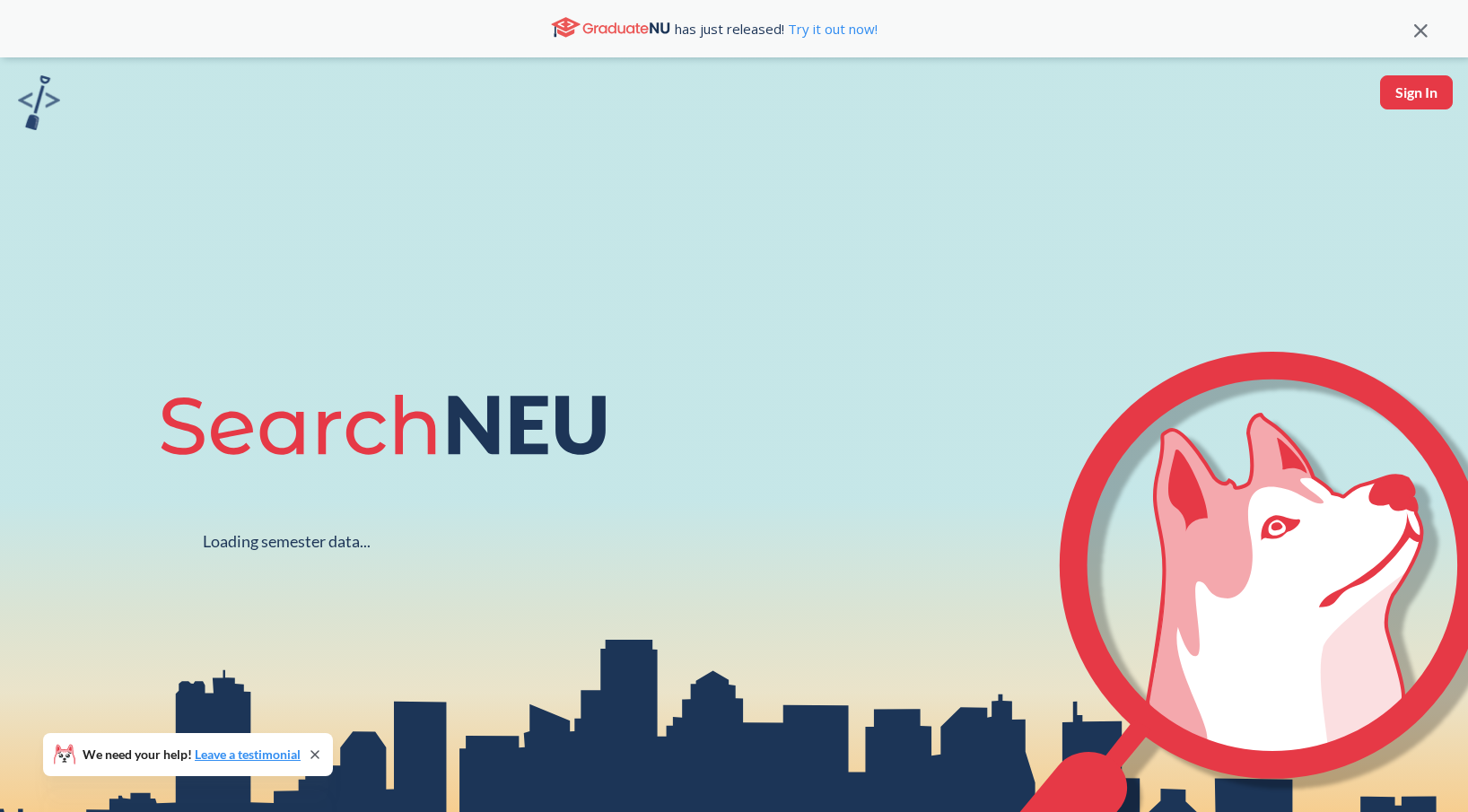  Describe the element at coordinates (39, 102) in the screenshot. I see `img: sandbox logo` at that location.